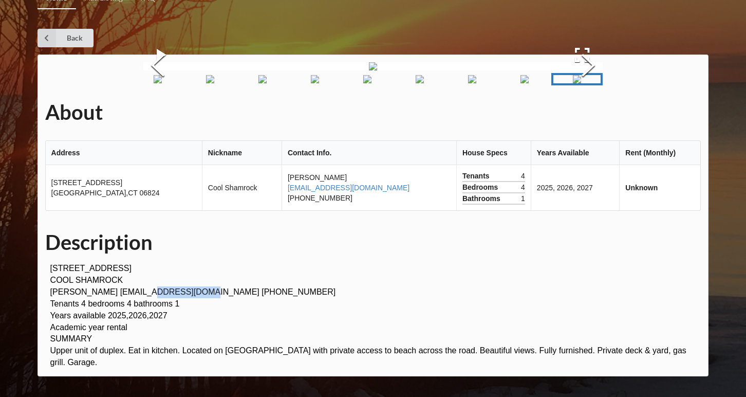  Describe the element at coordinates (472, 79) in the screenshot. I see `a: Go to Slide 9` at that location.